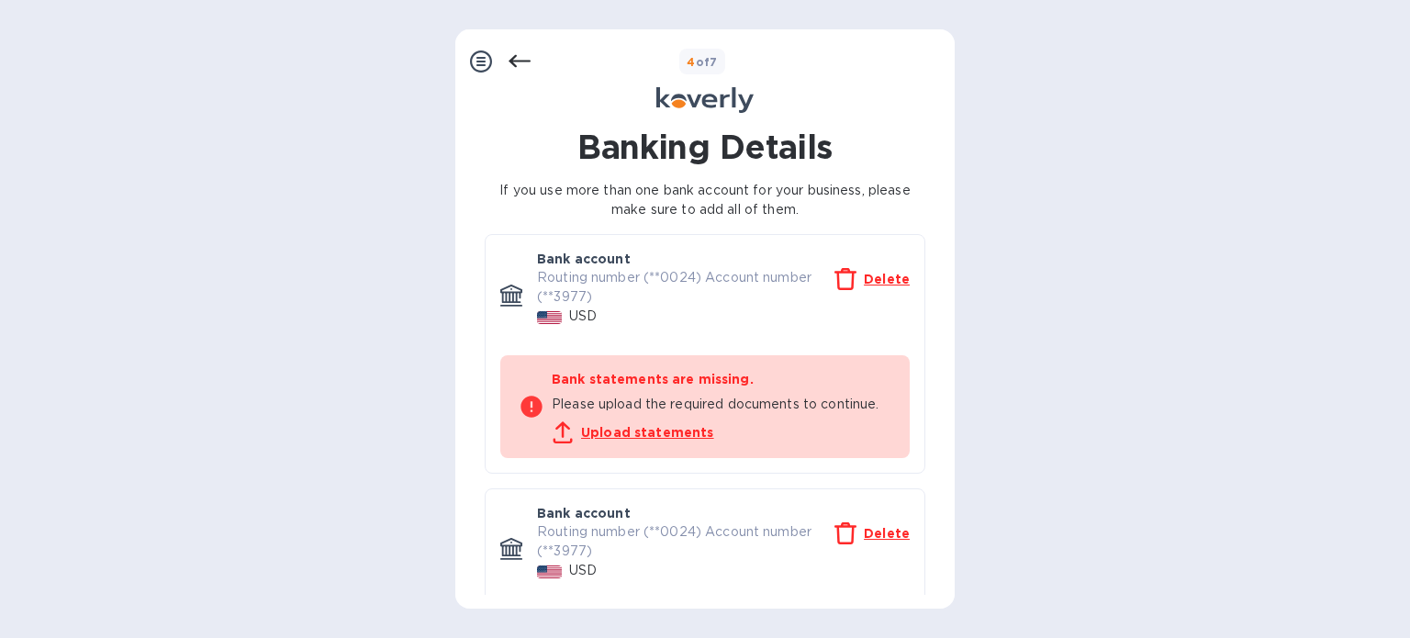 This screenshot has width=1410, height=638. What do you see at coordinates (702, 62) in the screenshot?
I see `b: of 7` at bounding box center [702, 62].